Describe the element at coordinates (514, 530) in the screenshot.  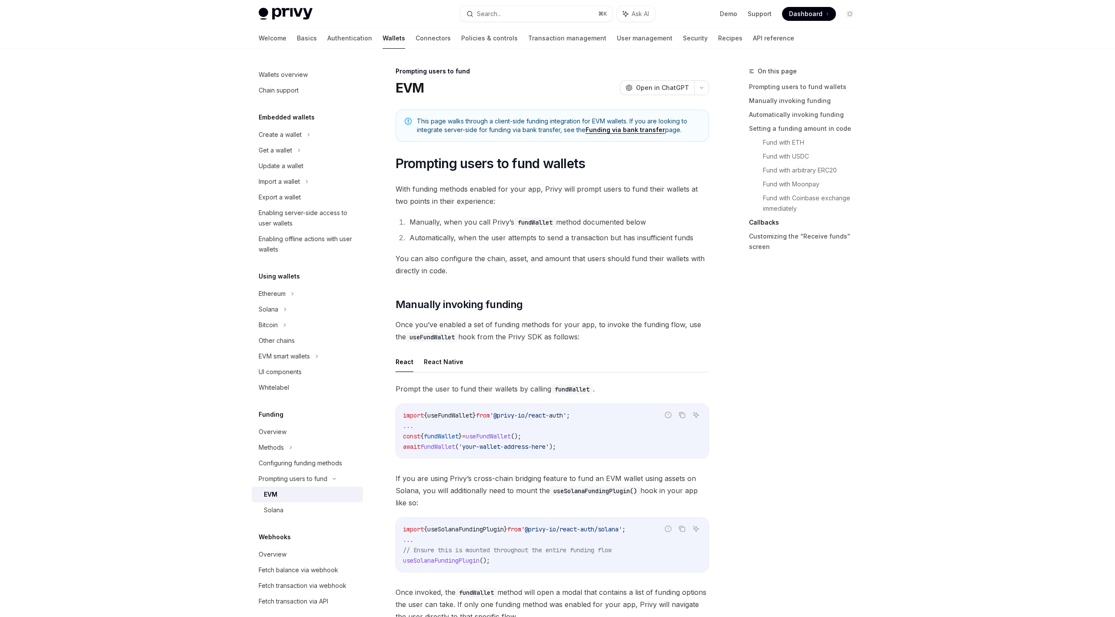
I see `span: from` at that location.